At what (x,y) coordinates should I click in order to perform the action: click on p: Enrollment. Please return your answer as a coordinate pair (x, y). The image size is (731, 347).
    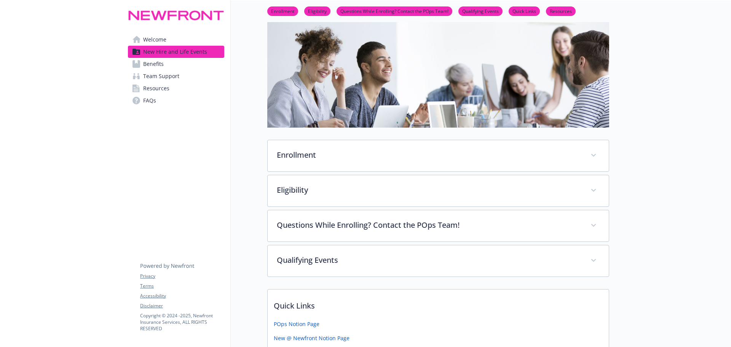
    Looking at the image, I should click on (429, 155).